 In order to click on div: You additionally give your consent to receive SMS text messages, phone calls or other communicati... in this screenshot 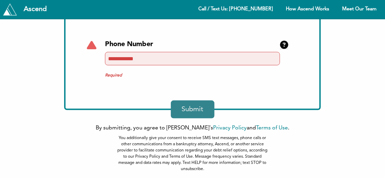, I will do `click(193, 153)`.